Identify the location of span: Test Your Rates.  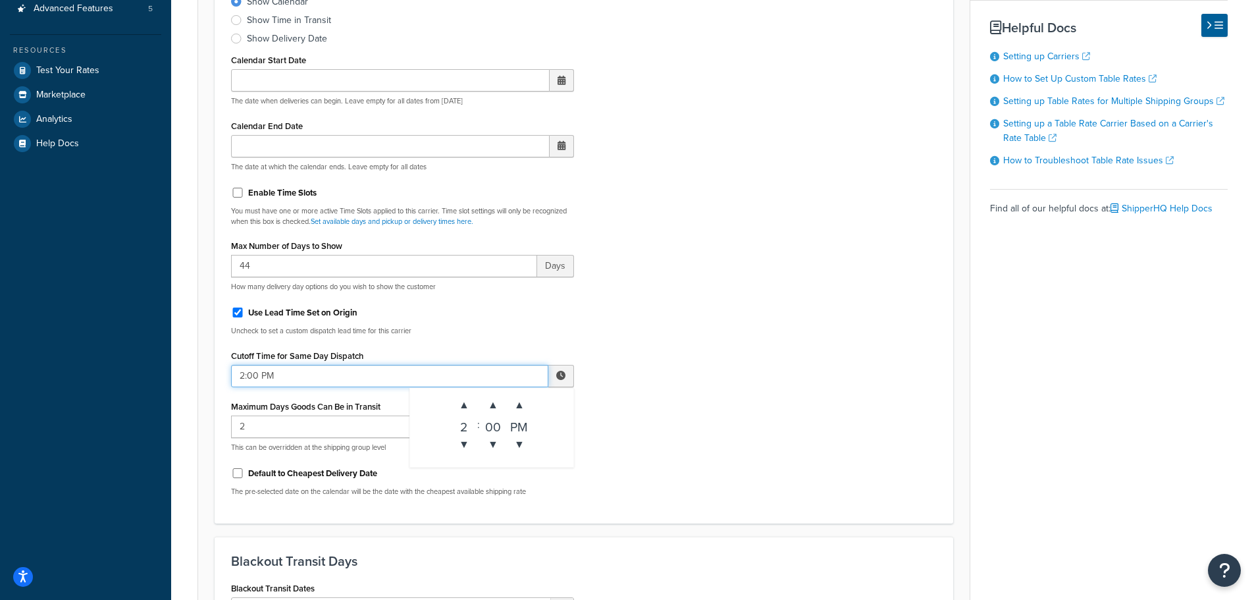
(68, 70).